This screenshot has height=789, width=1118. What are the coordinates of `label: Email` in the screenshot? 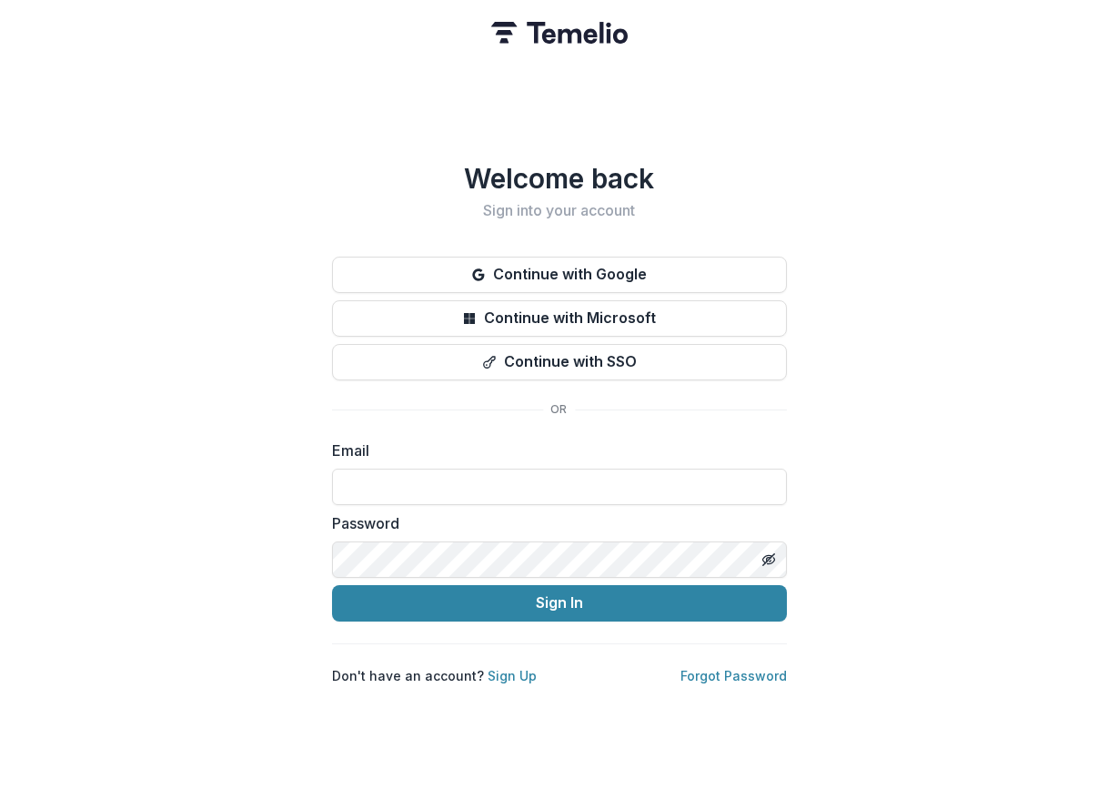 It's located at (554, 450).